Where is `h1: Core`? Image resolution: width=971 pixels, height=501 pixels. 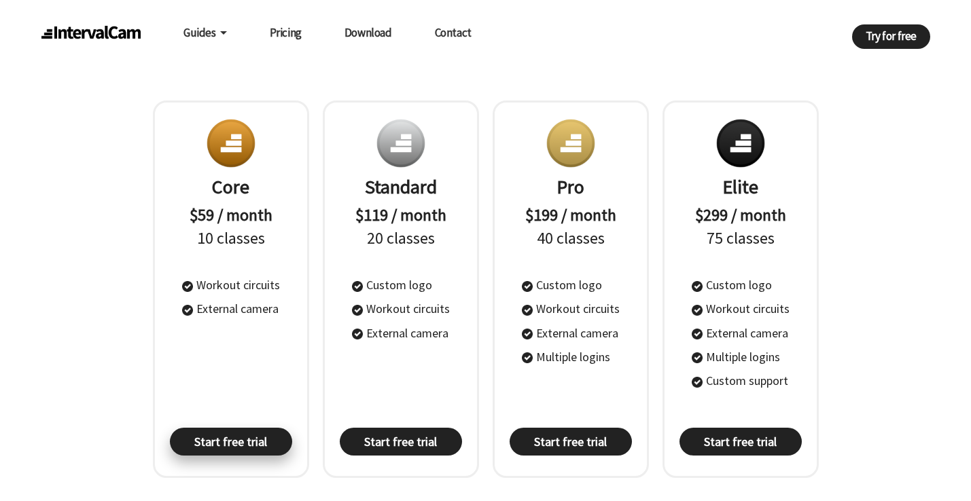
h1: Core is located at coordinates (231, 187).